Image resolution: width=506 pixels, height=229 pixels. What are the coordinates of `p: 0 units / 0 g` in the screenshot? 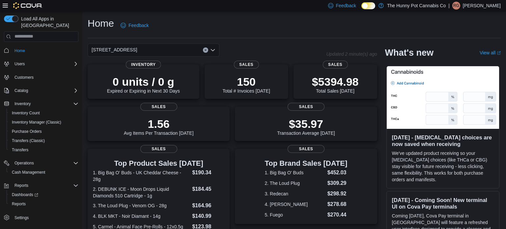 It's located at (143, 82).